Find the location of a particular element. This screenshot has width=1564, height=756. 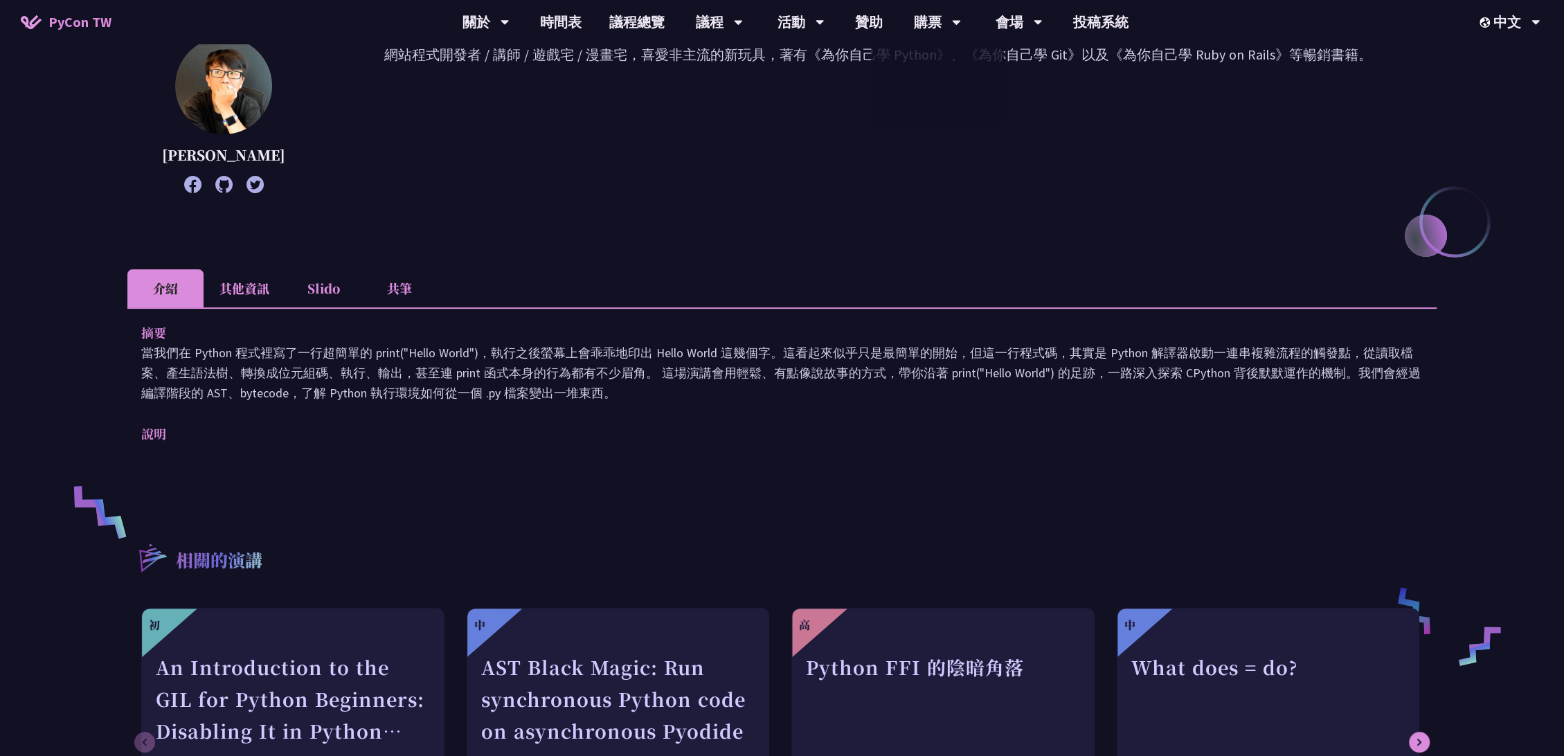

div: Python FFI 的陰暗角落 is located at coordinates (943, 699).